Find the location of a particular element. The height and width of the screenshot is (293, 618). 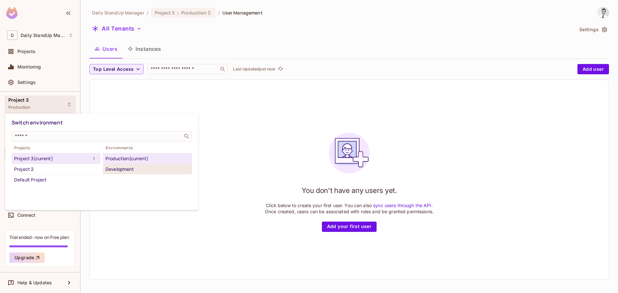

span: Environments is located at coordinates (147, 148).